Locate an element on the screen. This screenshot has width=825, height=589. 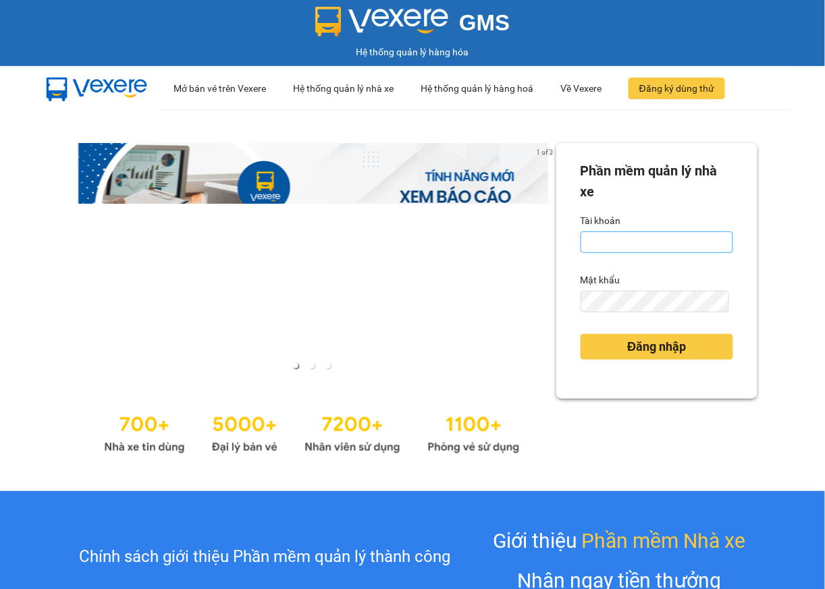
span: GMS is located at coordinates (484, 22).